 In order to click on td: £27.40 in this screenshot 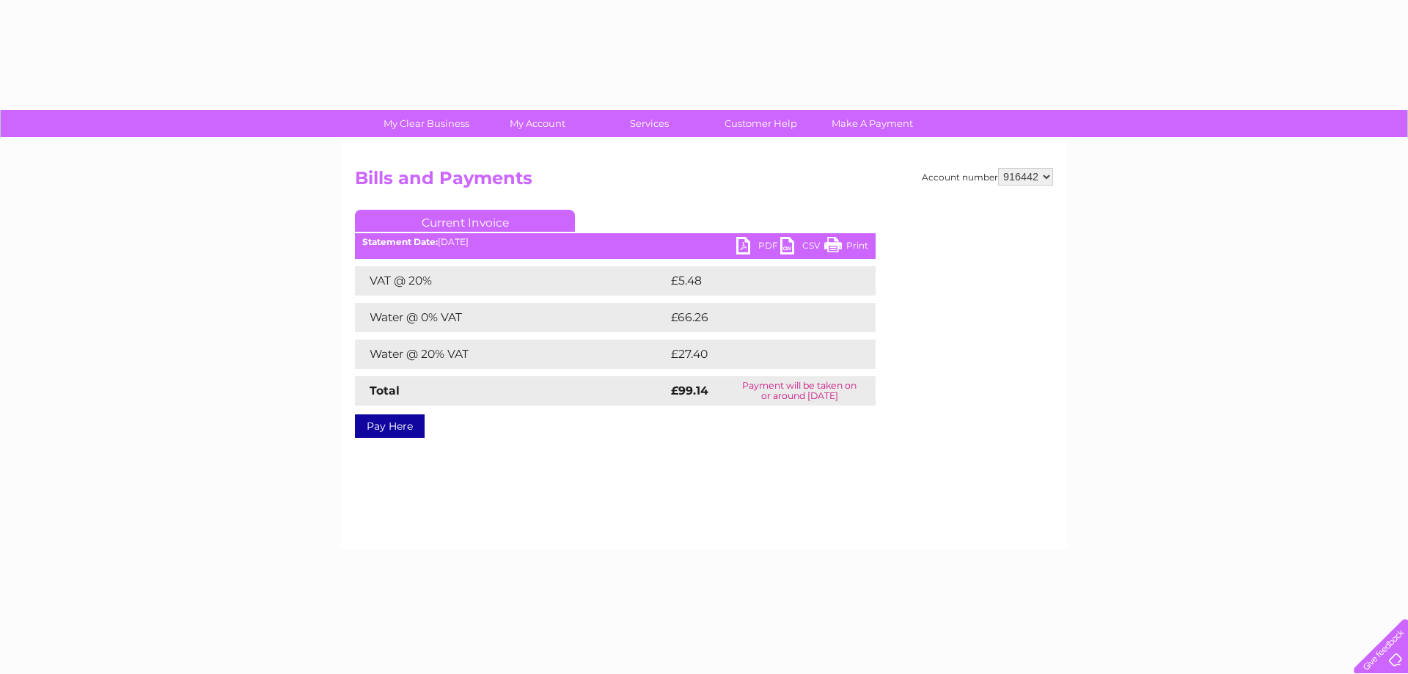, I will do `click(756, 354)`.